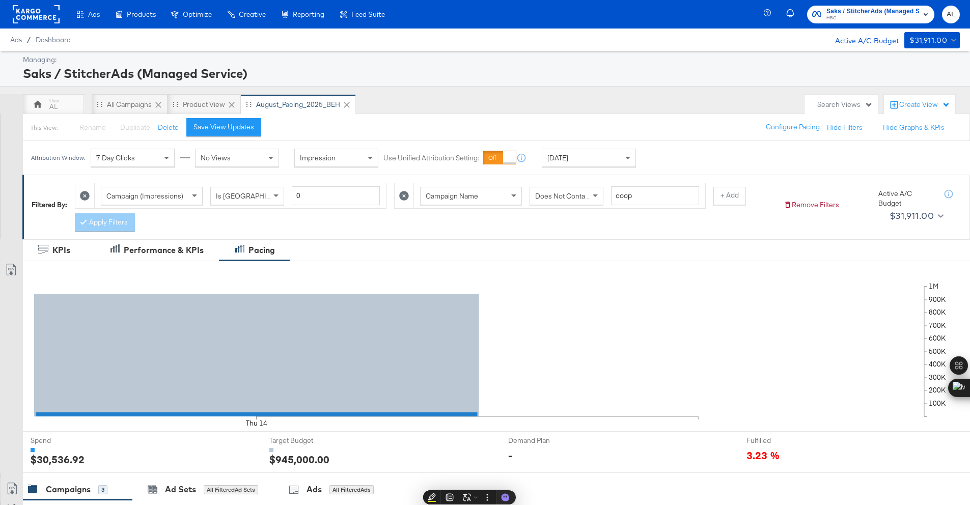  I want to click on button: + Add, so click(730, 196).